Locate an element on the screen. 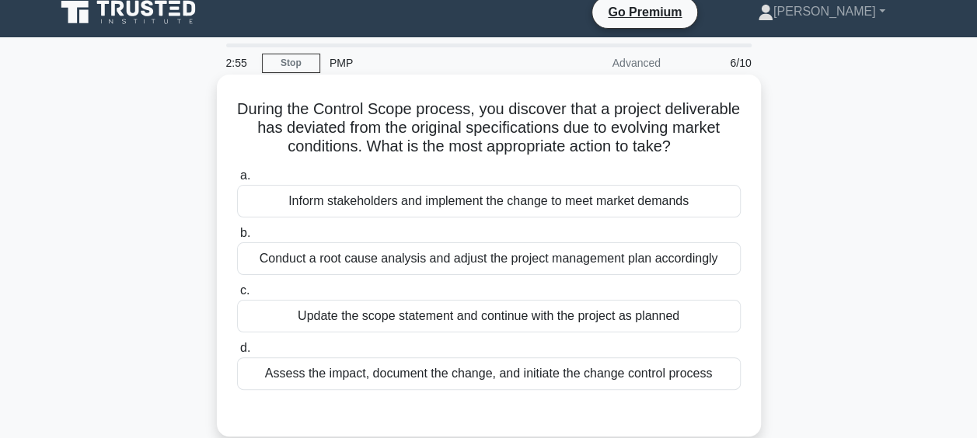 The image size is (977, 438). div: Inform stakeholders and implement the change to meet market demands is located at coordinates (489, 201).